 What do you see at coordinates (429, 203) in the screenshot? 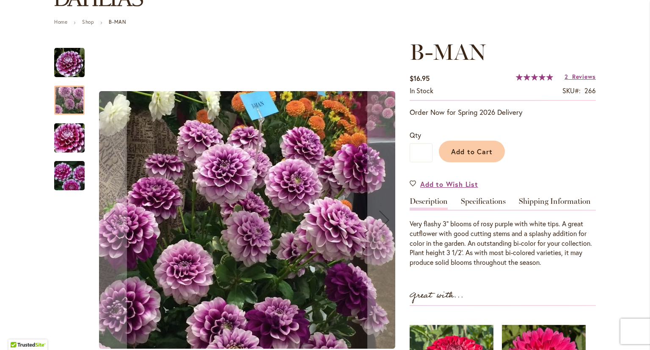
I see `a: Description` at bounding box center [429, 203].